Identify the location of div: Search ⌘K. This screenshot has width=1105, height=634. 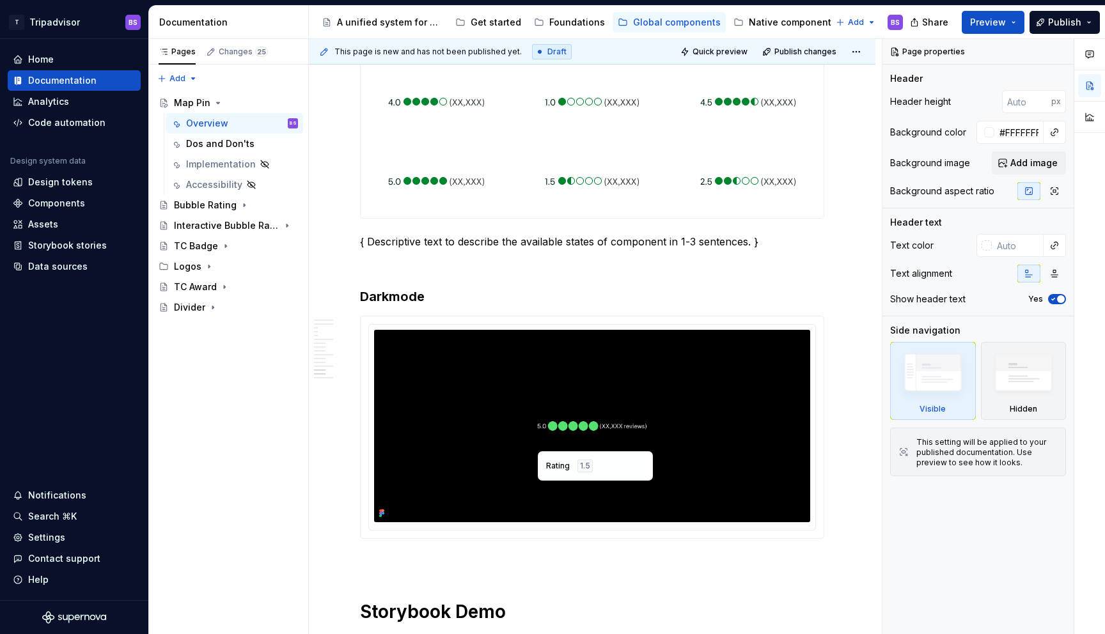
(52, 517).